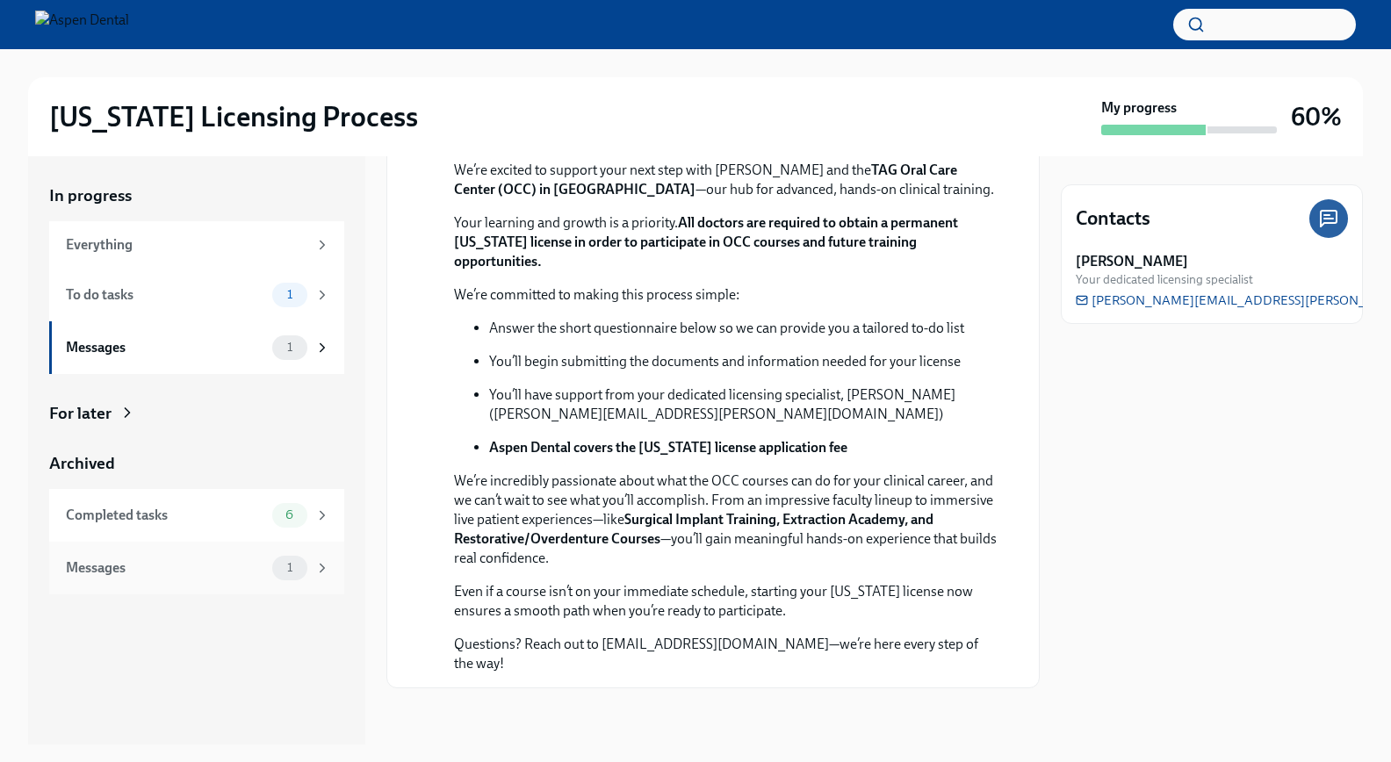 This screenshot has height=762, width=1391. Describe the element at coordinates (197, 245) in the screenshot. I see `a: Everything` at that location.